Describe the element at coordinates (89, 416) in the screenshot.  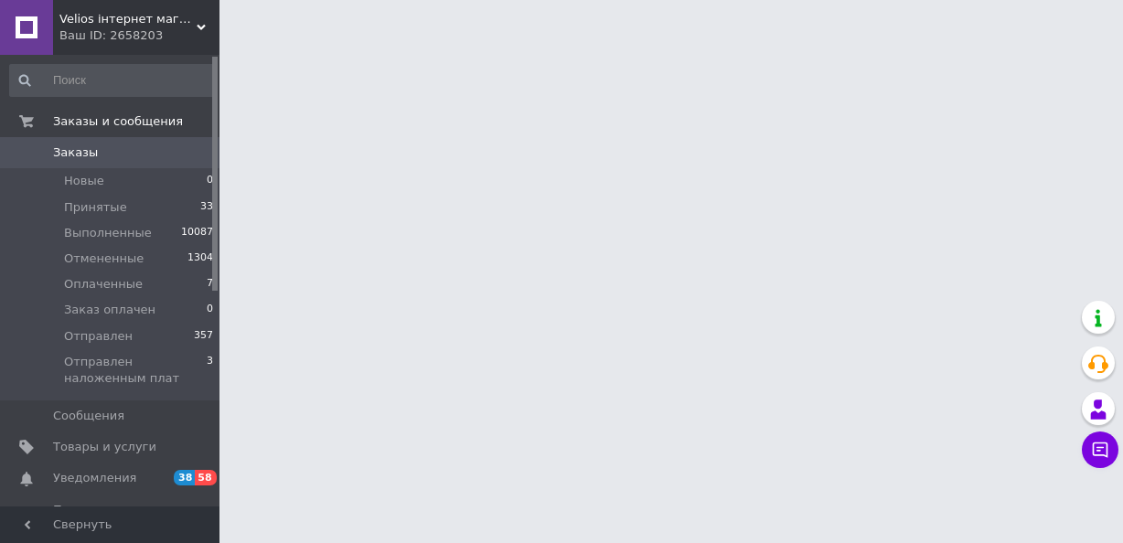
I see `span: Сообщения` at that location.